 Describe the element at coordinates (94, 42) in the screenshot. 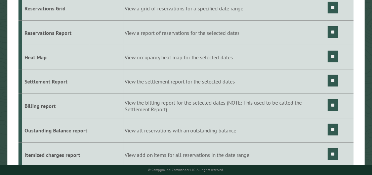

I see `div: Keywords by Traffic` at that location.